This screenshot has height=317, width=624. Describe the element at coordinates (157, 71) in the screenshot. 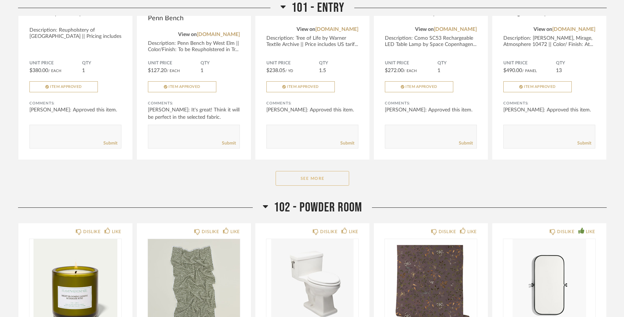

I see `span: $127.20` at that location.